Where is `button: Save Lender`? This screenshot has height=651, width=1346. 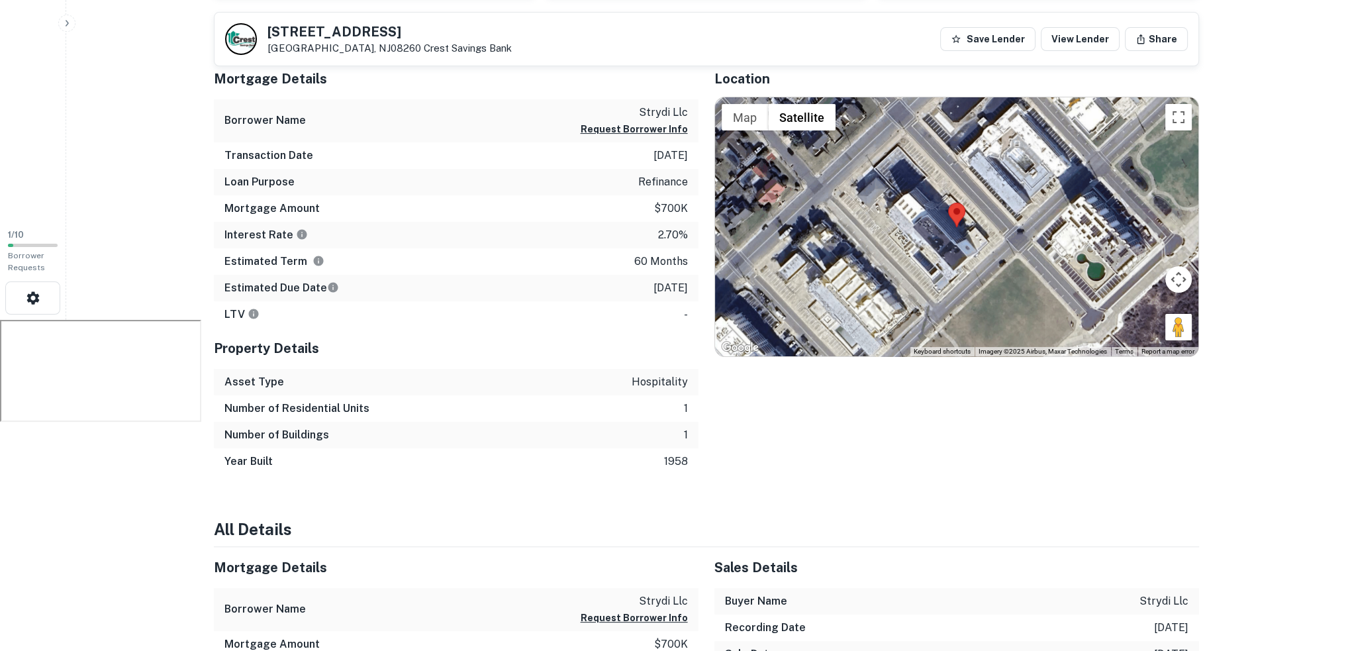 button: Save Lender is located at coordinates (988, 39).